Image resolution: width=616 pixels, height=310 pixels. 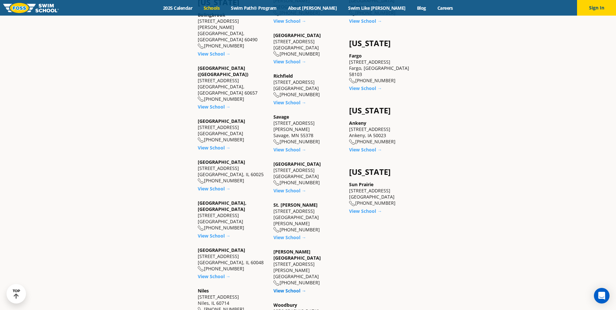 I want to click on a: Careers, so click(x=445, y=8).